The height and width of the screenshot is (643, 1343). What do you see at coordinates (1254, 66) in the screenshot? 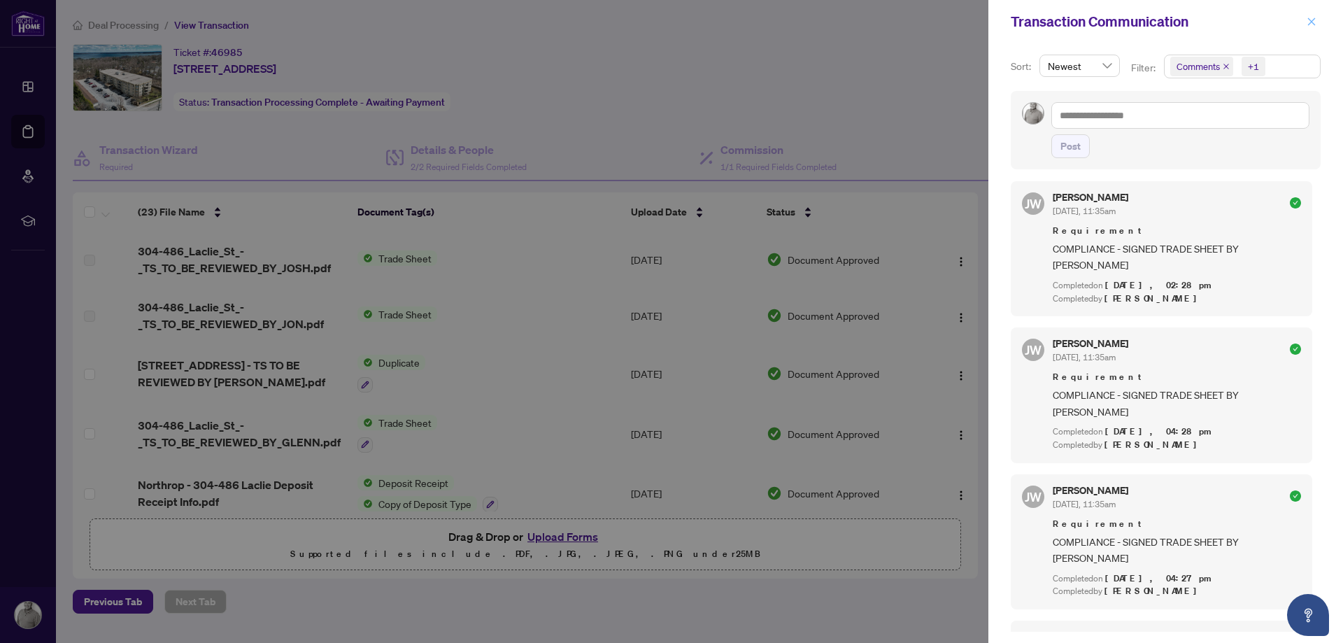
I see `div: +1` at bounding box center [1254, 66].